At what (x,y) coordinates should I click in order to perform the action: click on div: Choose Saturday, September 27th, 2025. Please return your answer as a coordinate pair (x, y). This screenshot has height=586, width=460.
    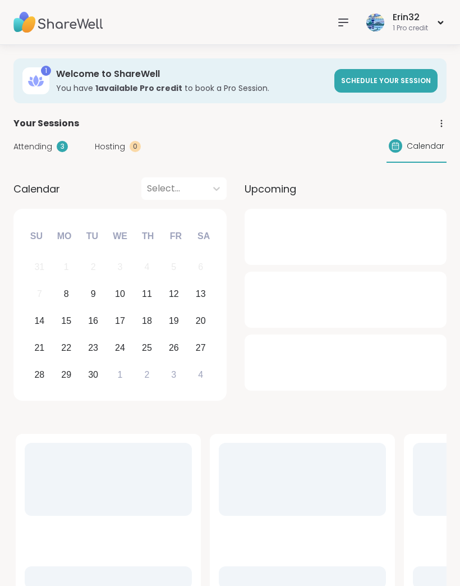
    Looking at the image, I should click on (200, 347).